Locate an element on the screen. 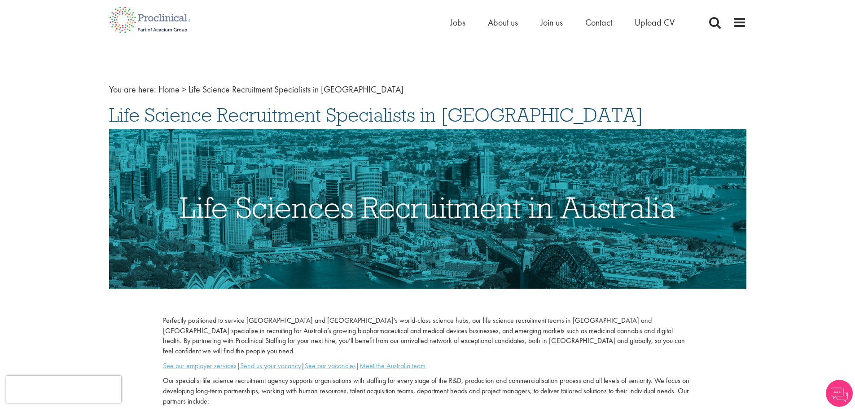 This screenshot has width=855, height=409. a: See our employer services is located at coordinates (200, 365).